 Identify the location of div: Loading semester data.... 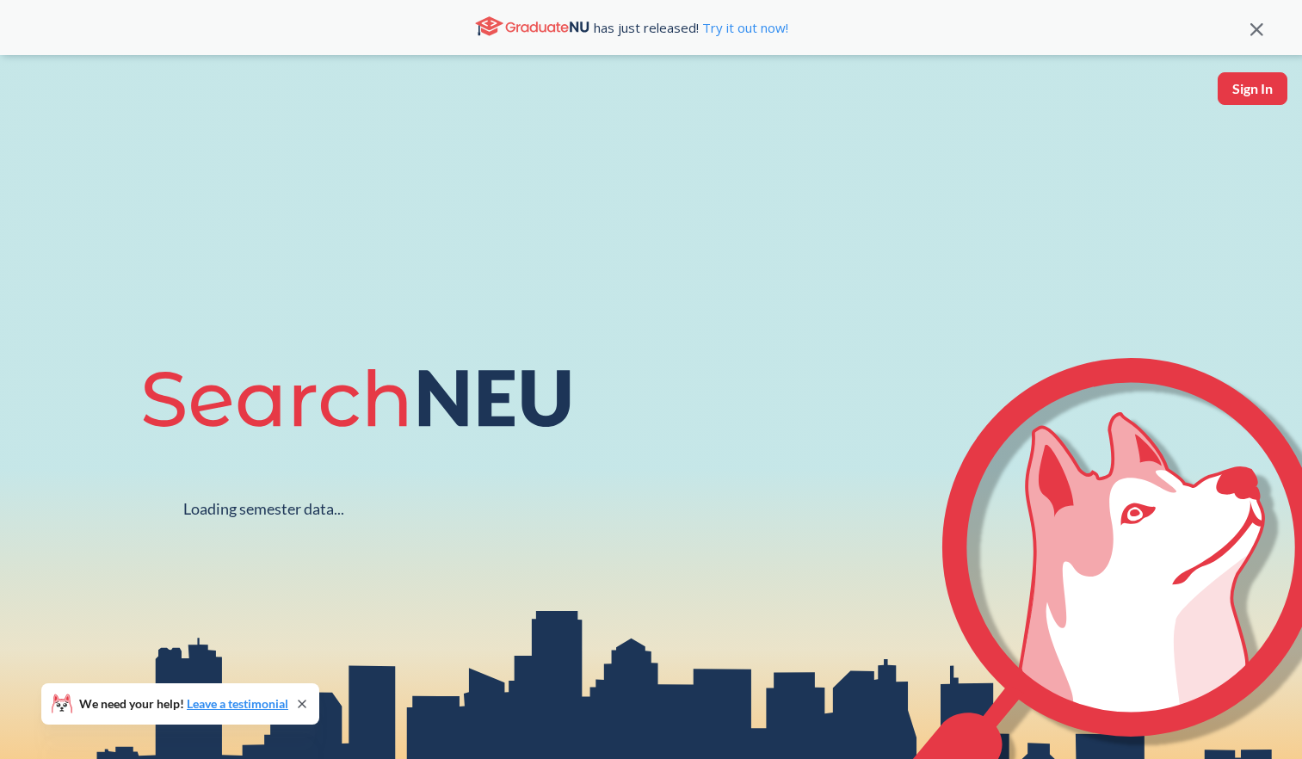
(263, 508).